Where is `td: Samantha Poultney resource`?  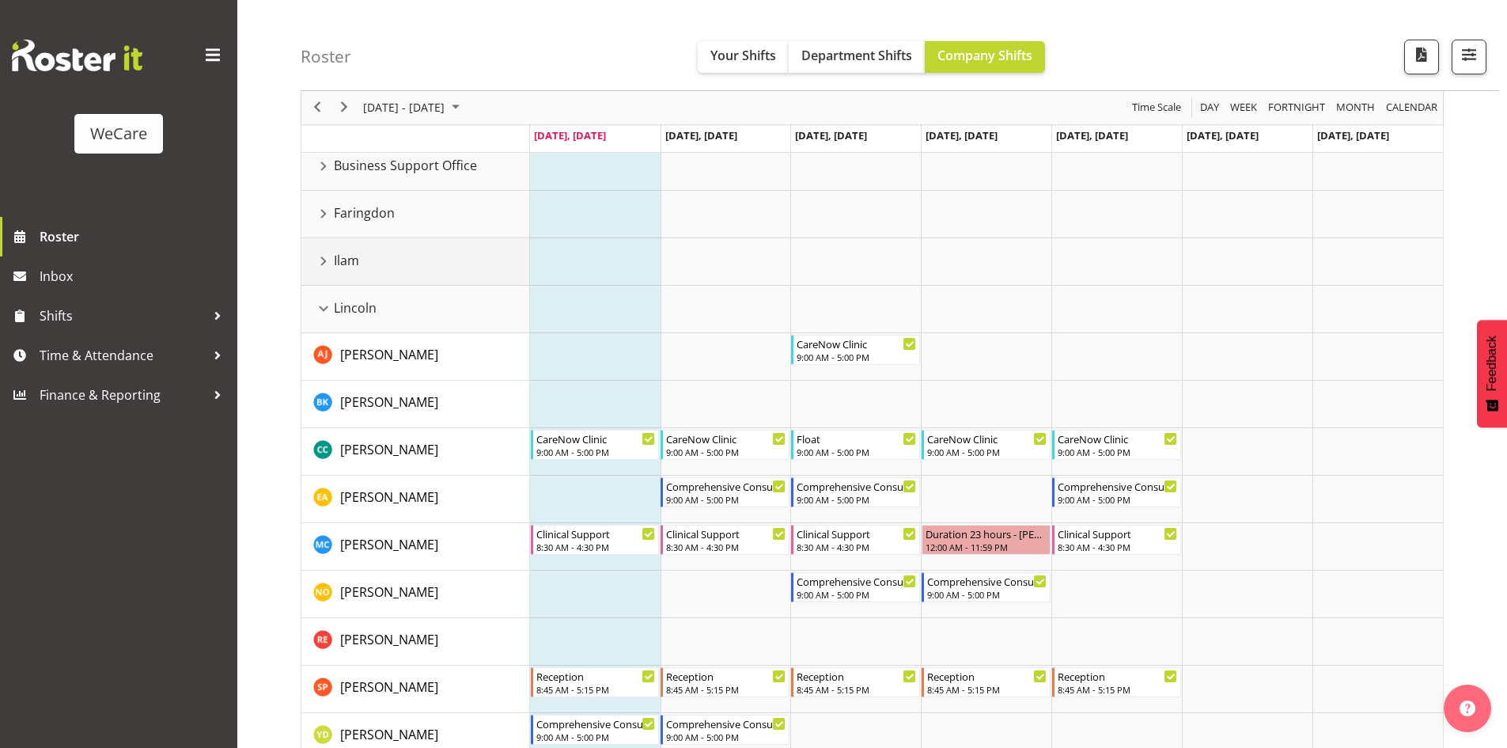 td: Samantha Poultney resource is located at coordinates (415, 689).